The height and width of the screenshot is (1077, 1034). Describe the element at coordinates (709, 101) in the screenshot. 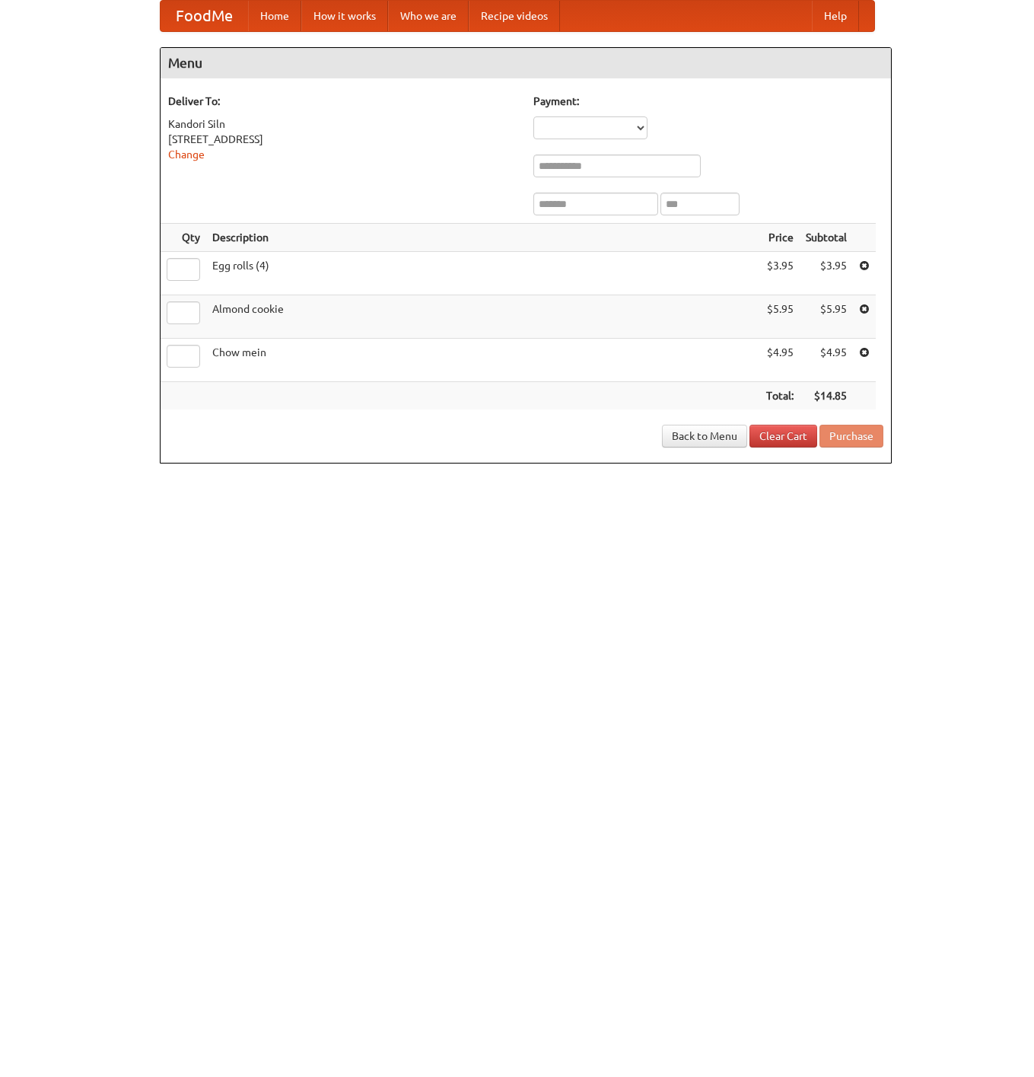

I see `h5: Payment:` at that location.